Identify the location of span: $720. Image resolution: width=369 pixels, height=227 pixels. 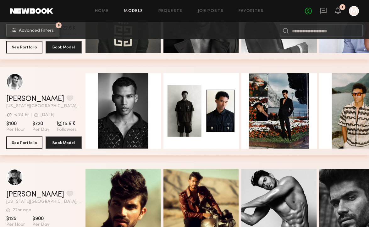
(41, 124).